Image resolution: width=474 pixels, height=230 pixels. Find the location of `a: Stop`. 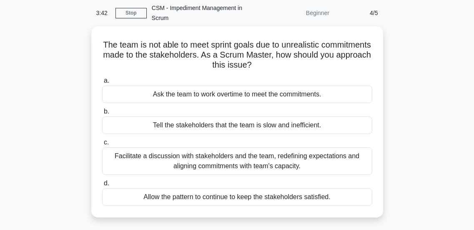

a: Stop is located at coordinates (131, 13).